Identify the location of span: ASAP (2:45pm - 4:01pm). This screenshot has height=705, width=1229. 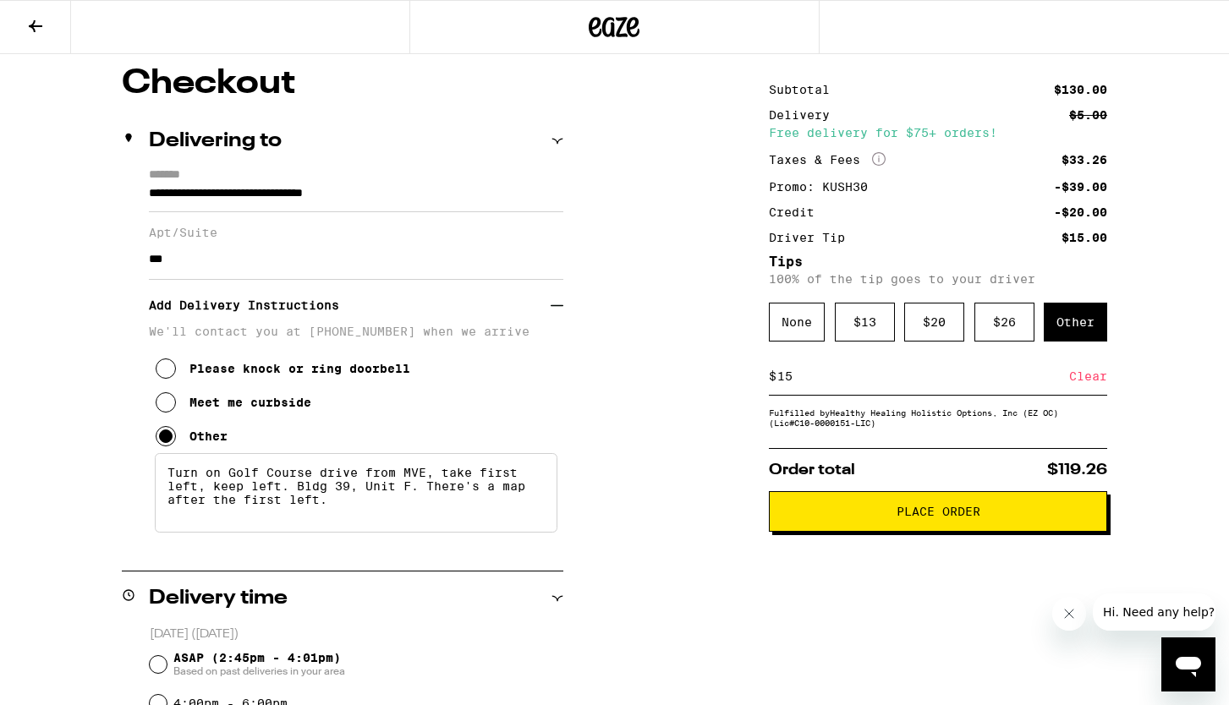
(259, 665).